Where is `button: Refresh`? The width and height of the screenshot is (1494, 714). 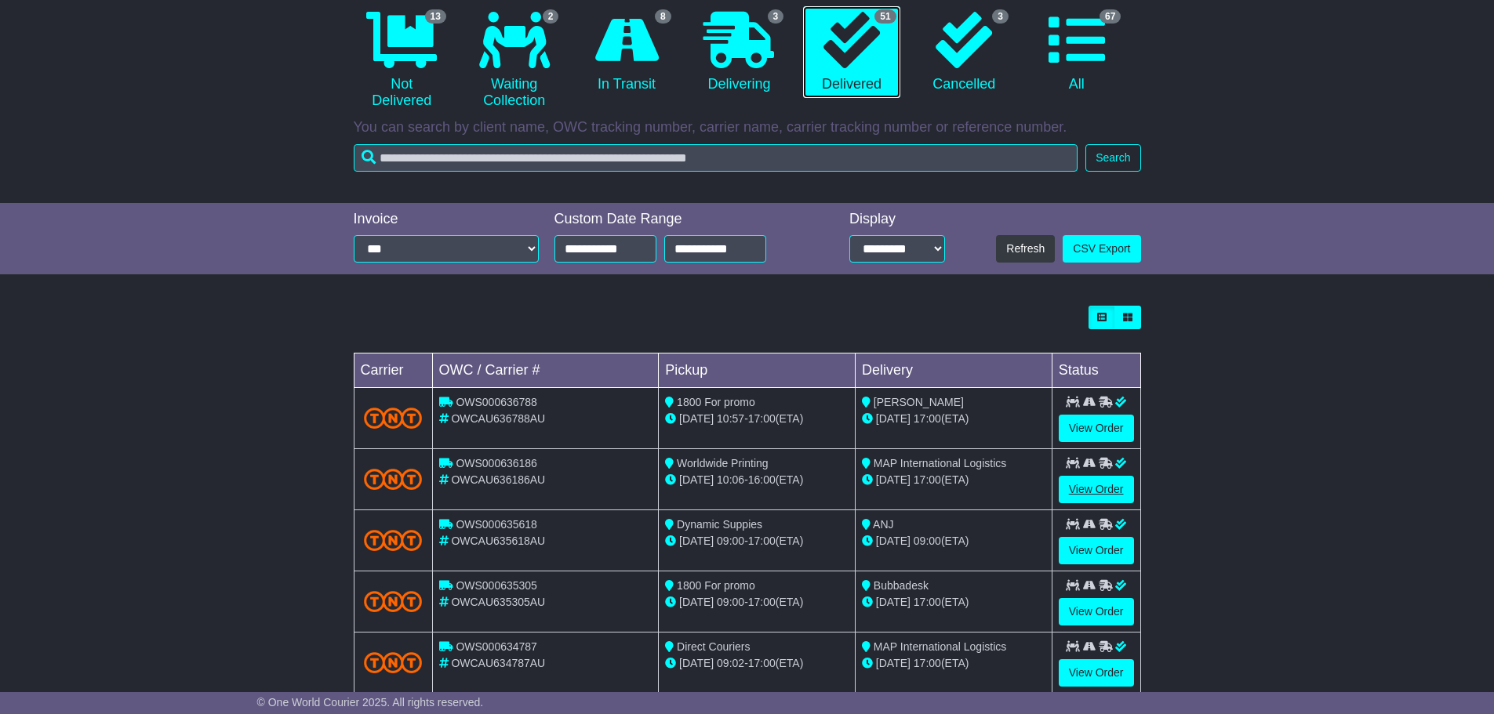 button: Refresh is located at coordinates (1025, 249).